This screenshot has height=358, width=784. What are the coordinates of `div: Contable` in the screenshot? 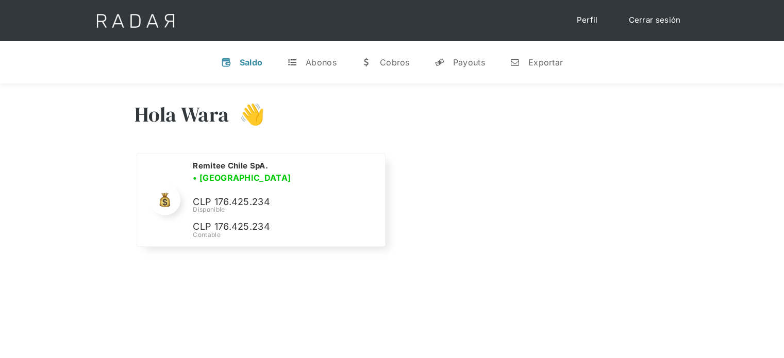 It's located at (282, 235).